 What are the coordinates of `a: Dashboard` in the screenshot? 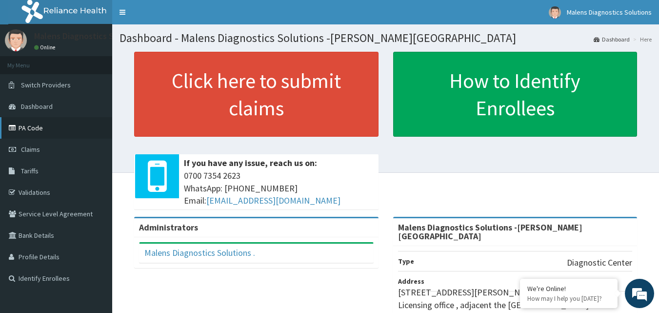 It's located at (612, 39).